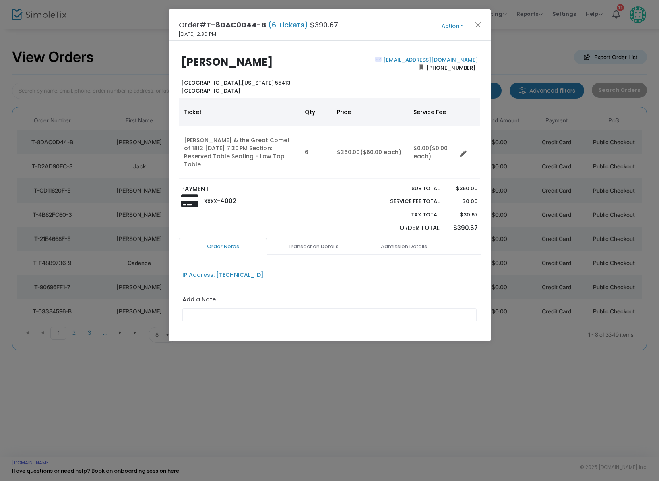  I want to click on span: T-8DAC0D44-B, so click(236, 25).